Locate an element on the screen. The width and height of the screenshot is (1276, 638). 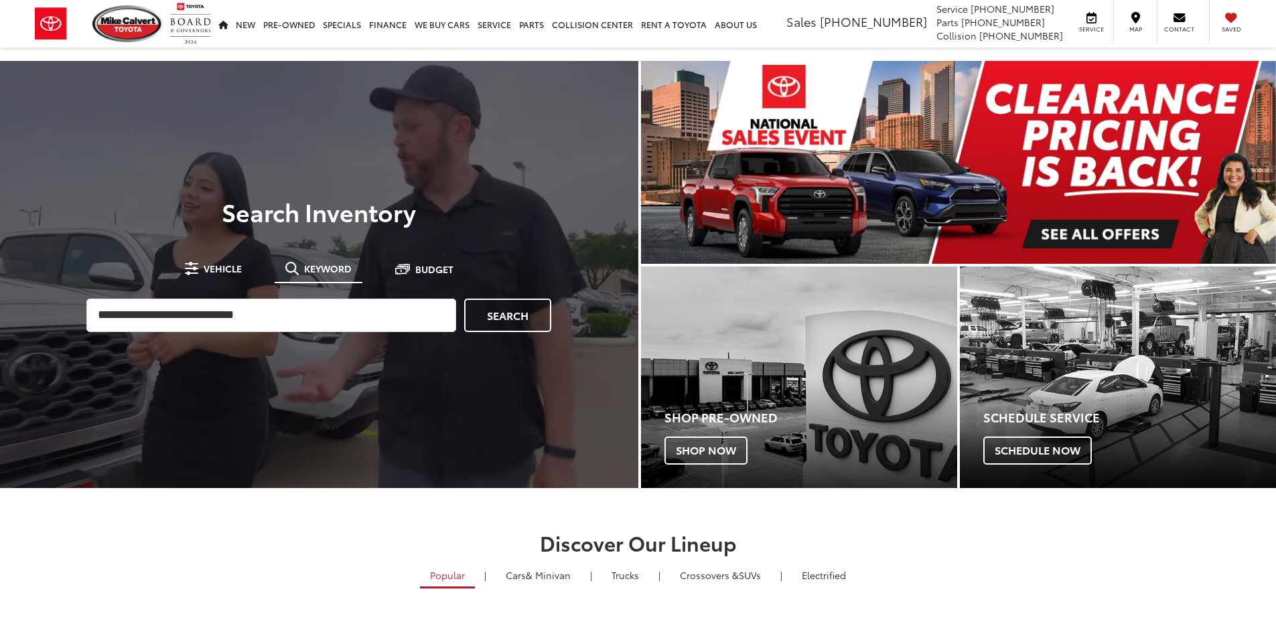
h3: Search Inventory is located at coordinates (319, 212).